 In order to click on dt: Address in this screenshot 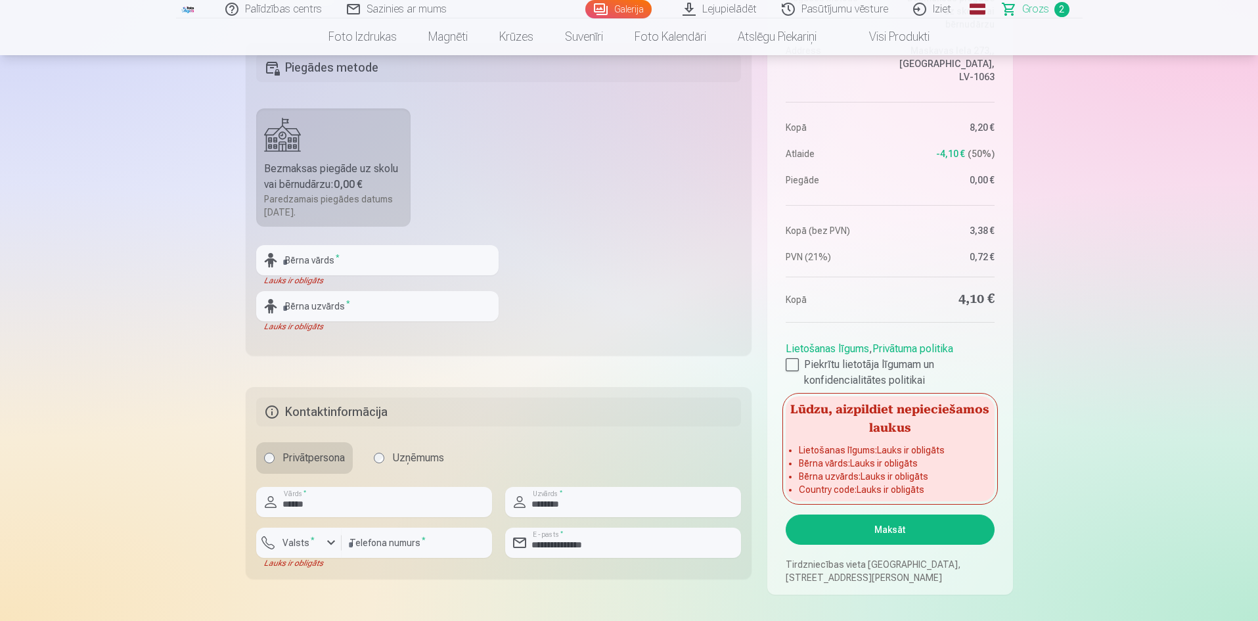, I will do `click(835, 64)`.